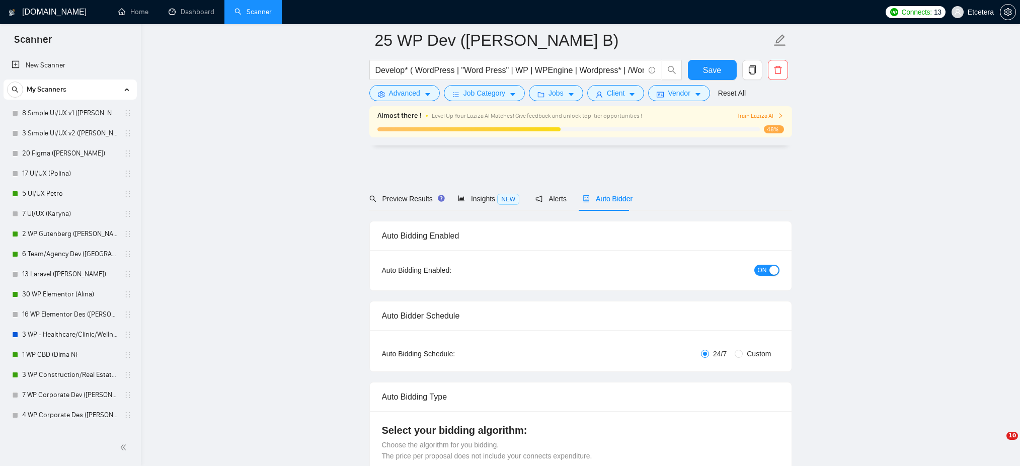 This screenshot has height=466, width=1020. What do you see at coordinates (586, 199) in the screenshot?
I see `span: robot` at bounding box center [586, 199].